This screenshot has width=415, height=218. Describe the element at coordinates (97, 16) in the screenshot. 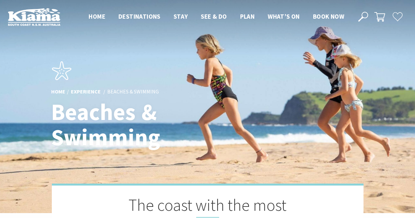

I see `span: Home` at that location.